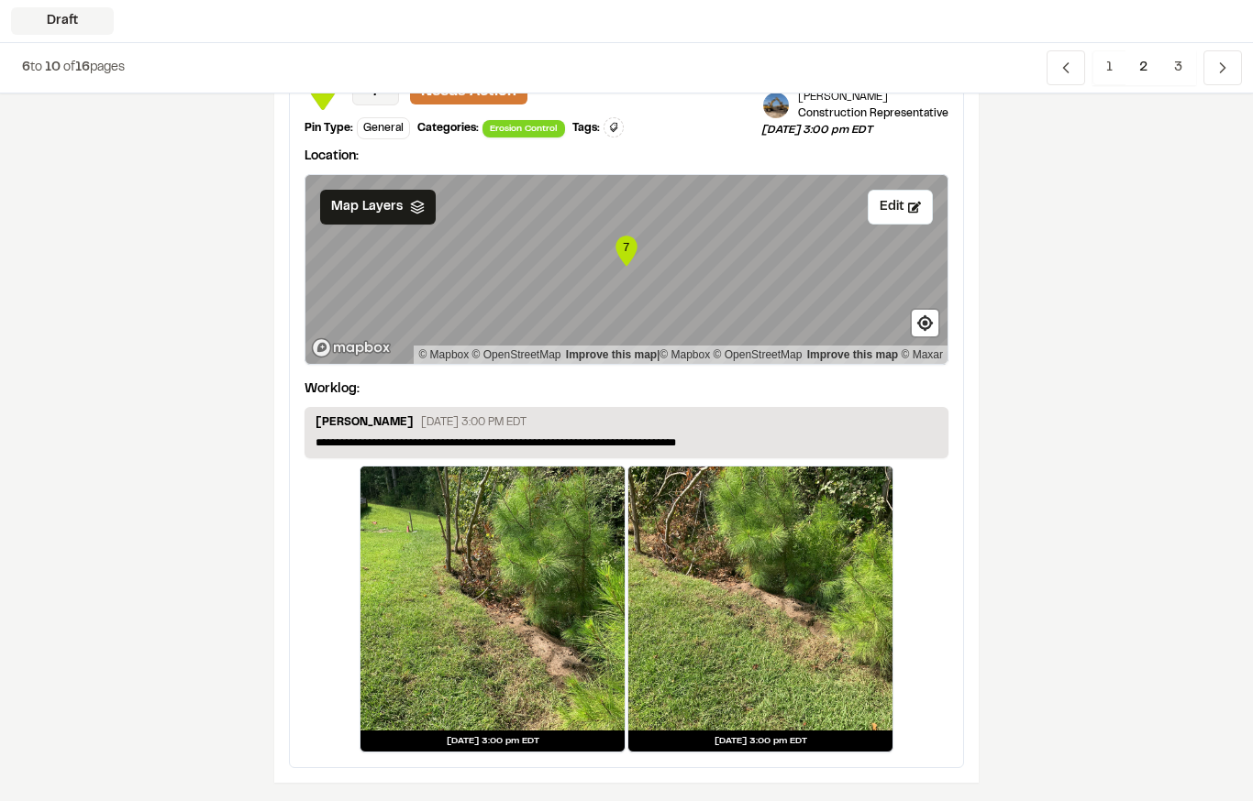 The width and height of the screenshot is (1253, 801). I want to click on div: Tags:, so click(586, 128).